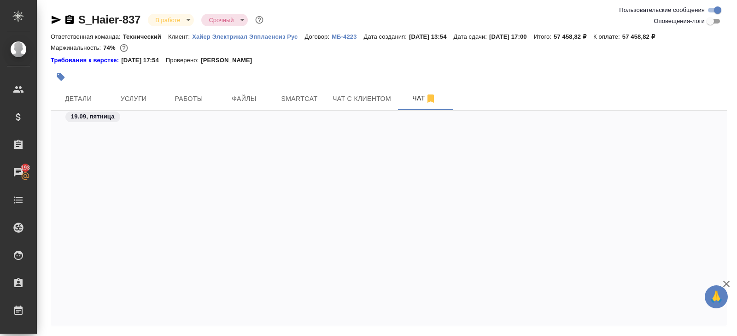  I want to click on p: Хайер Электрикал Эпплаенсиз Рус, so click(248, 36).